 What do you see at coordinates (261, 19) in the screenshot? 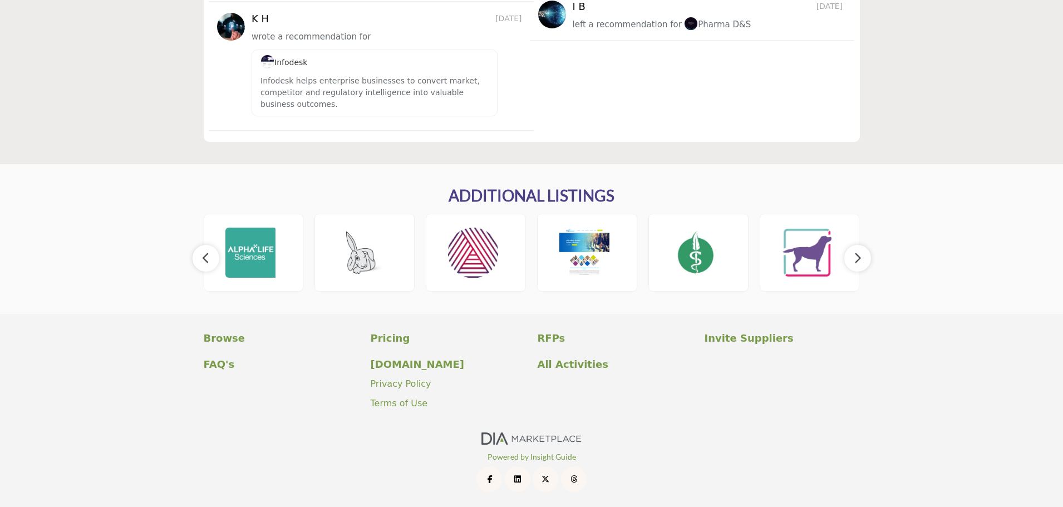
I see `h5: K H` at bounding box center [261, 19].